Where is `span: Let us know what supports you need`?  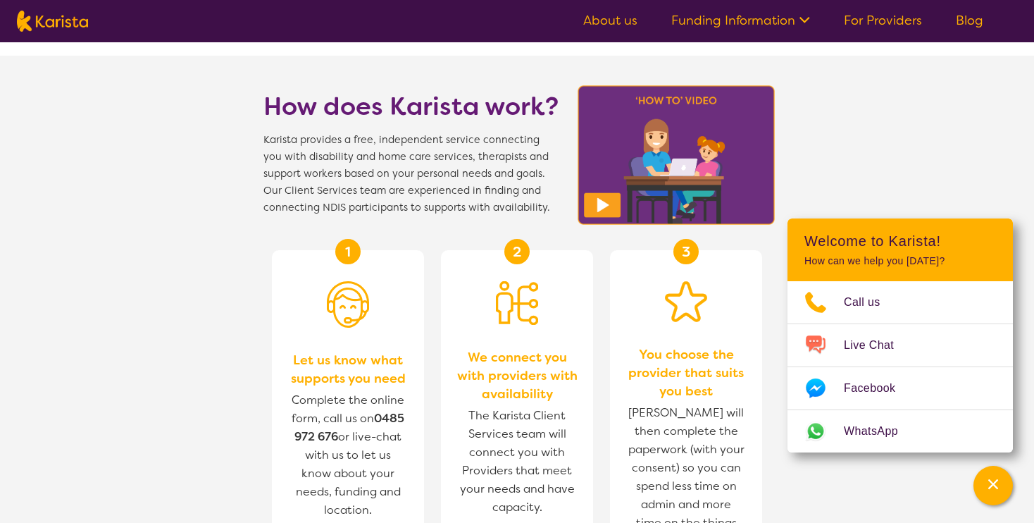 span: Let us know what supports you need is located at coordinates (348, 369).